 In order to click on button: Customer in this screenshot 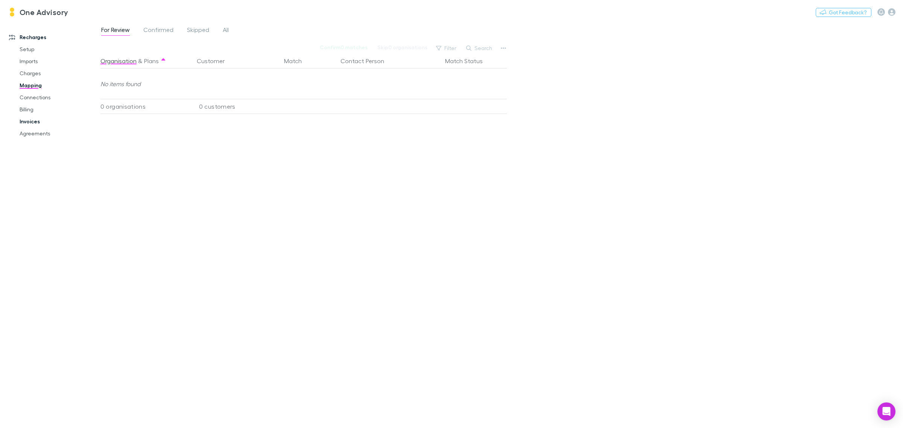, I will do `click(215, 61)`.